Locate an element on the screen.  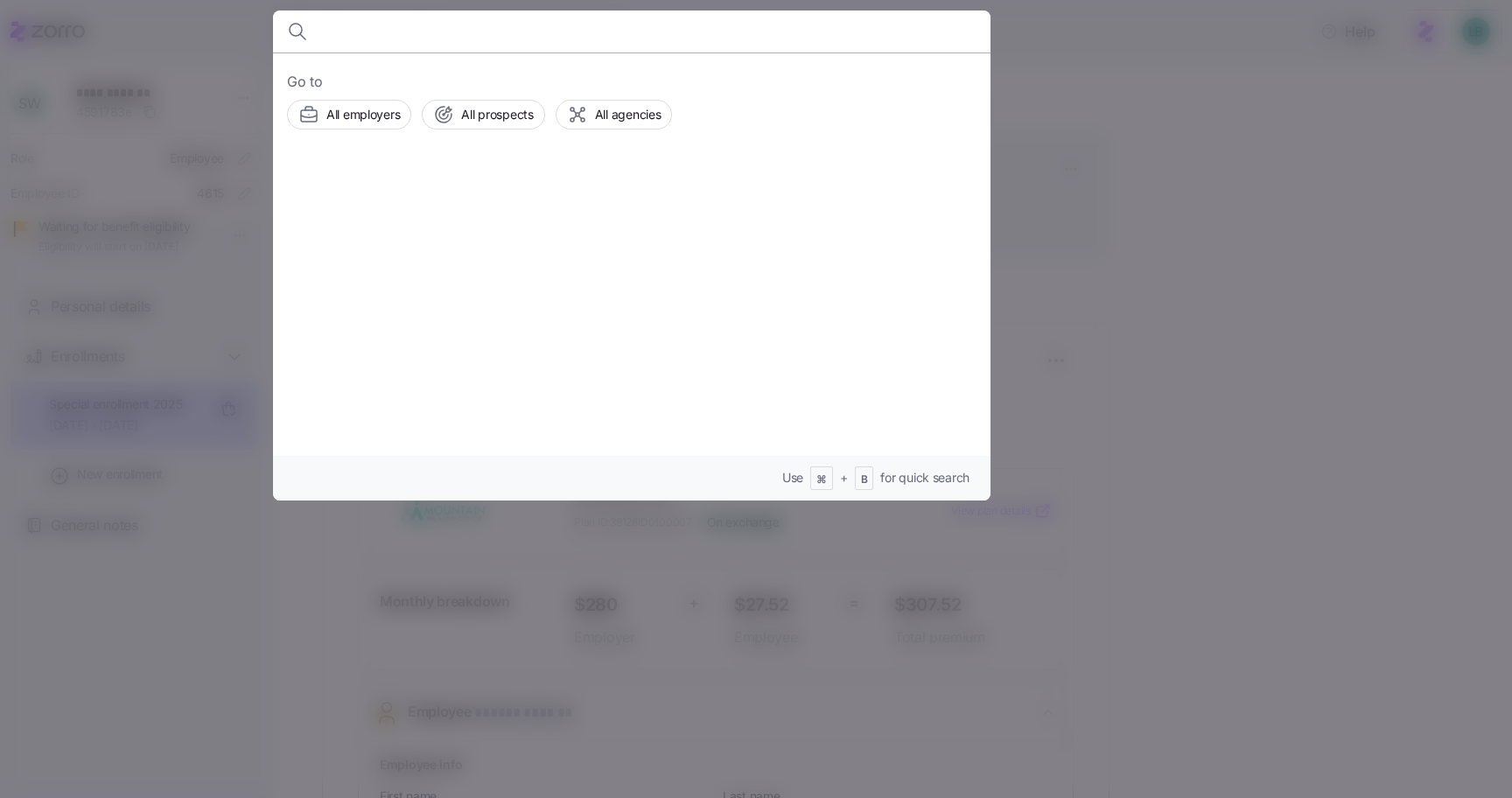
span: for quick search is located at coordinates (924, 478).